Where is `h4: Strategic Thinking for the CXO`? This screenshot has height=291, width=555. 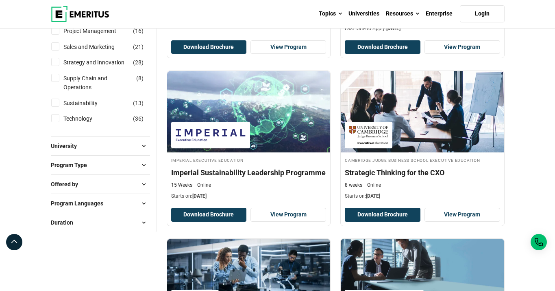
h4: Strategic Thinking for the CXO is located at coordinates (423, 172).